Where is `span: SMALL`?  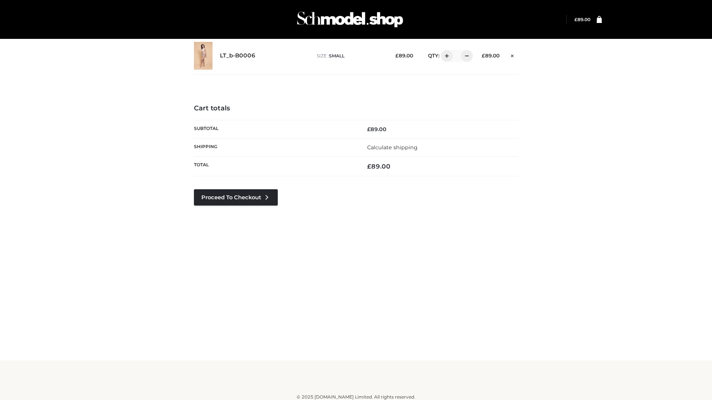 span: SMALL is located at coordinates (336, 56).